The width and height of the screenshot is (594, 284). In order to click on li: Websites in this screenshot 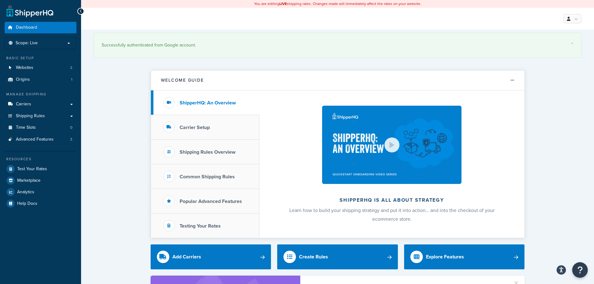, I will do `click(41, 68)`.